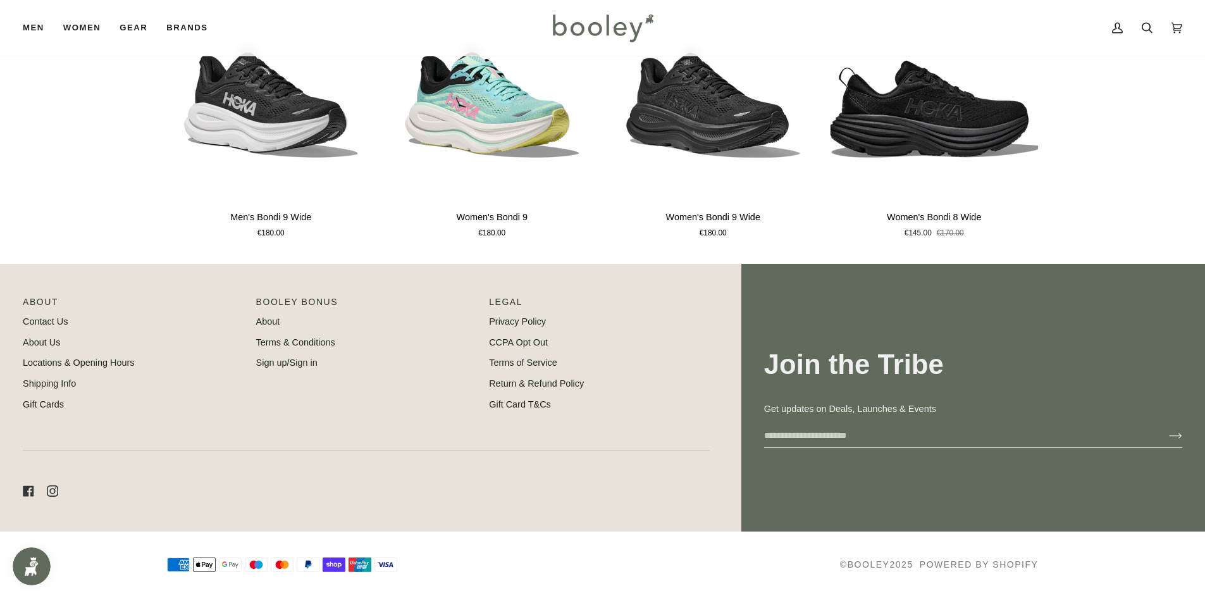 The image size is (1205, 598). I want to click on p: Booley Bonus, so click(366, 305).